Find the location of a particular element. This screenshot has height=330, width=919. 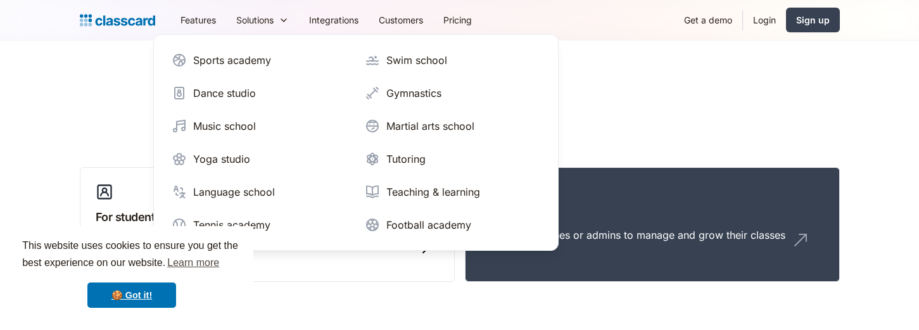

div: Tutoring is located at coordinates (406, 159).